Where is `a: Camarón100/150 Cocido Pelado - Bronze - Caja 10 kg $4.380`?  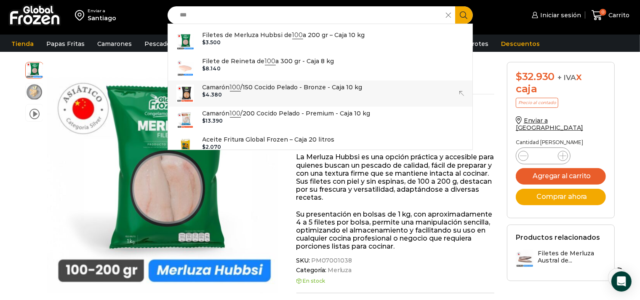
a: Camarón100/150 Cocido Pelado - Bronze - Caja 10 kg $4.380 is located at coordinates (320, 93).